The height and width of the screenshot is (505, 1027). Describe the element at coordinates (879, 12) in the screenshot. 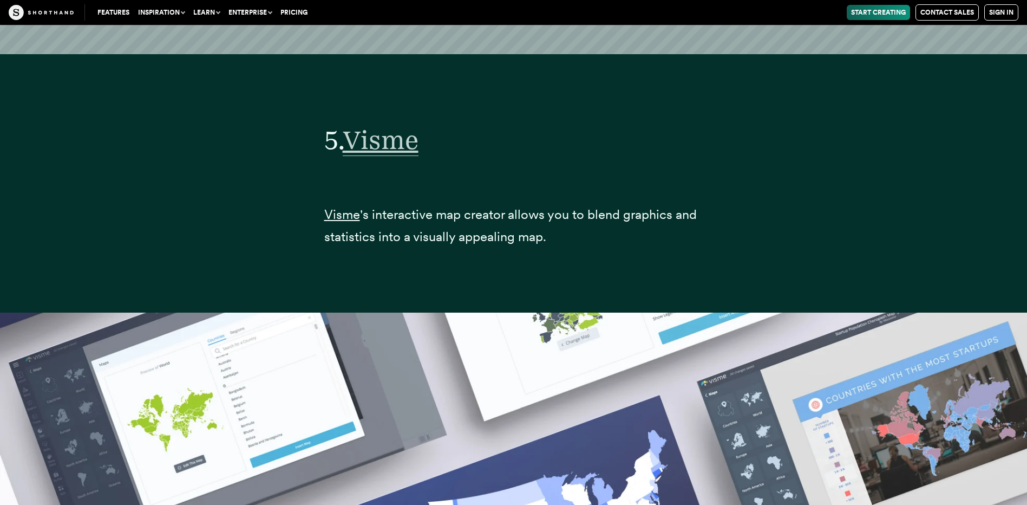

I see `a: Start Creating` at that location.